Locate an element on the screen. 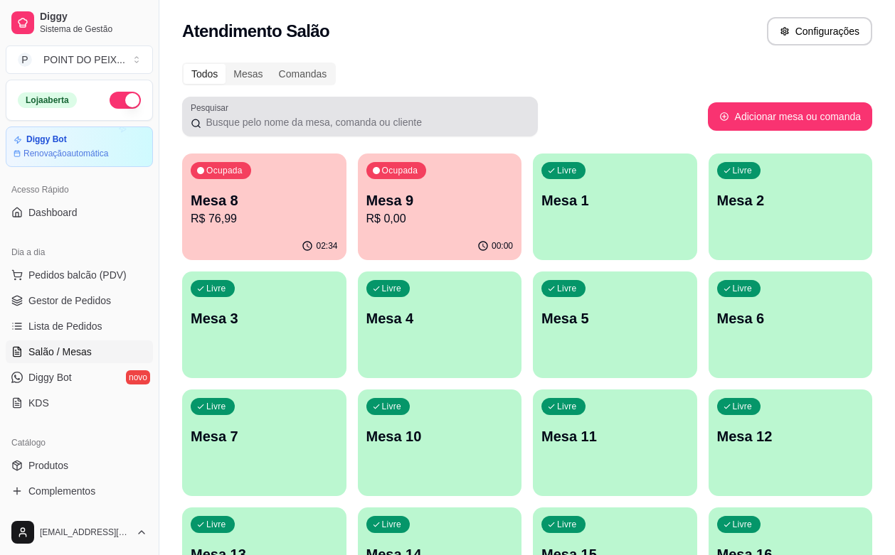  button: OcupadaMesa 8R$ 76,9902:34 is located at coordinates (264, 207).